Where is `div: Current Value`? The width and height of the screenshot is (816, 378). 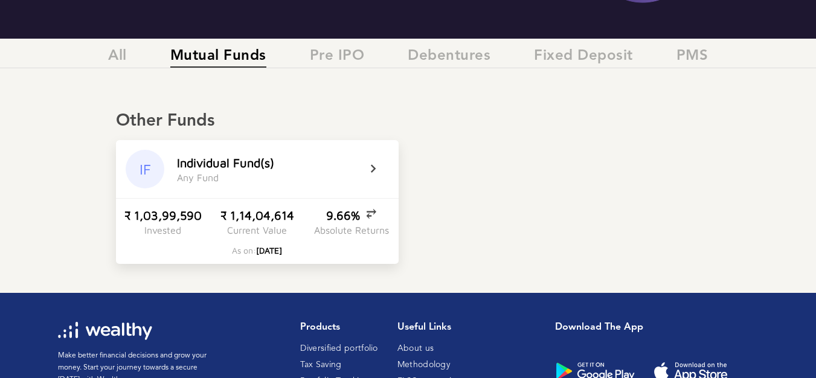 div: Current Value is located at coordinates (257, 230).